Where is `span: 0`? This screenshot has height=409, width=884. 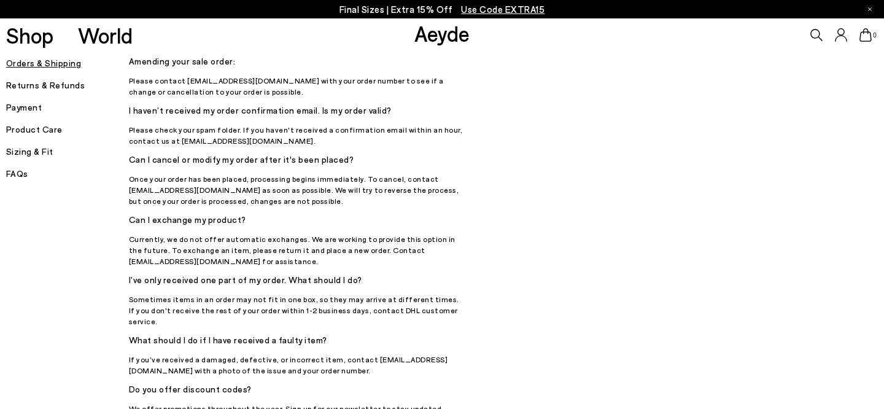 span: 0 is located at coordinates (874, 35).